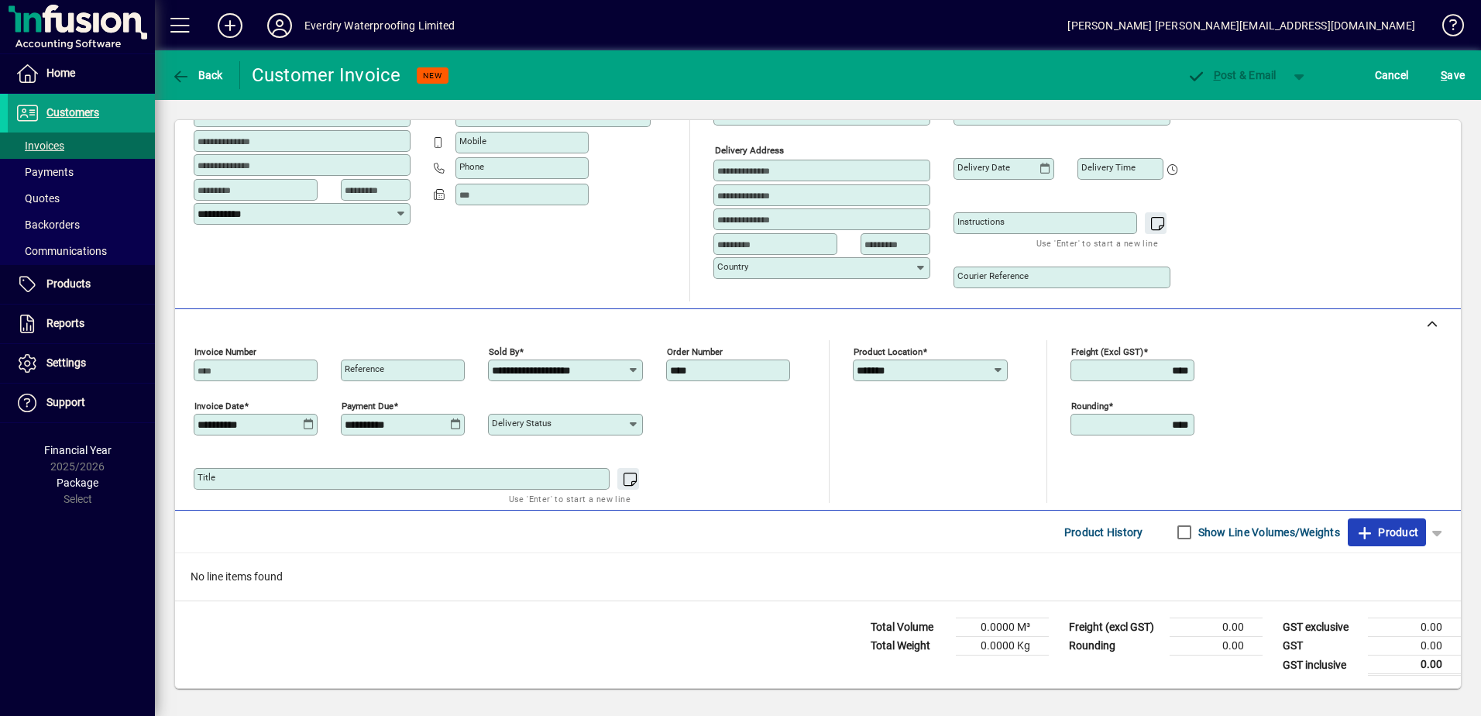 This screenshot has height=716, width=1481. What do you see at coordinates (472, 167) in the screenshot?
I see `mat-label: Phone` at bounding box center [472, 167].